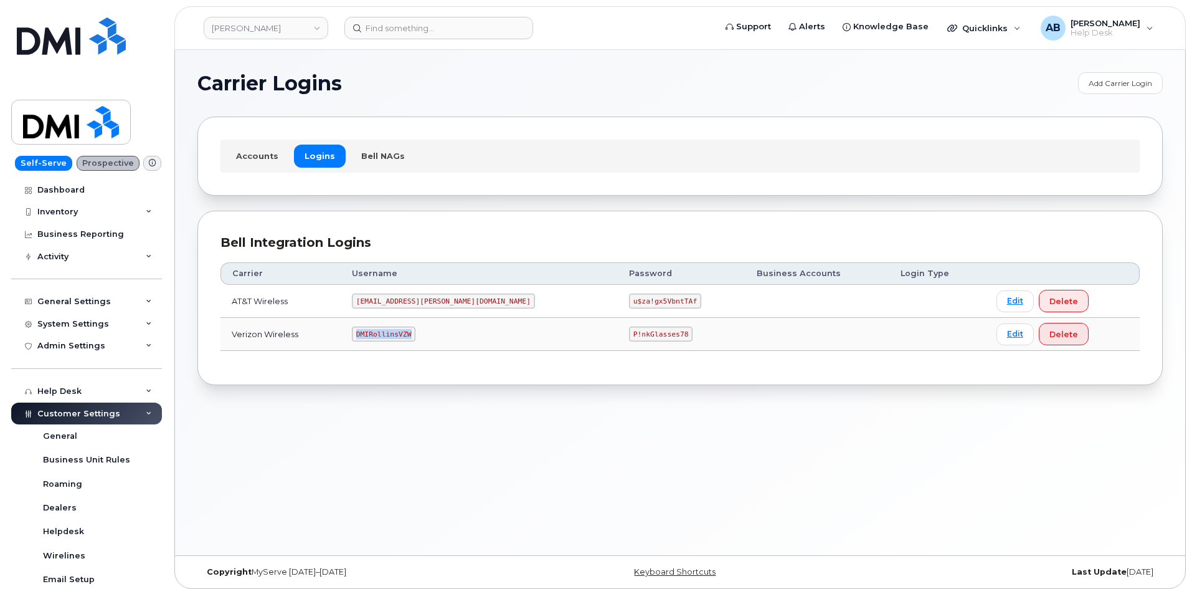  What do you see at coordinates (682, 273) in the screenshot?
I see `th: Password` at bounding box center [682, 273].